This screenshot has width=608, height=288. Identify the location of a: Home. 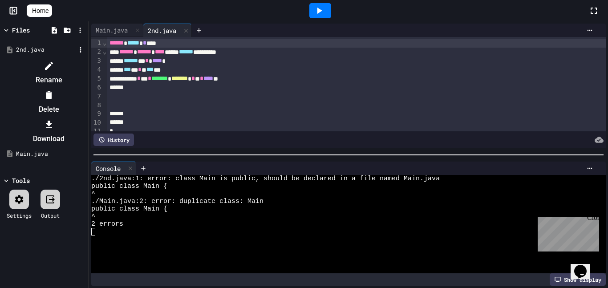
(39, 11).